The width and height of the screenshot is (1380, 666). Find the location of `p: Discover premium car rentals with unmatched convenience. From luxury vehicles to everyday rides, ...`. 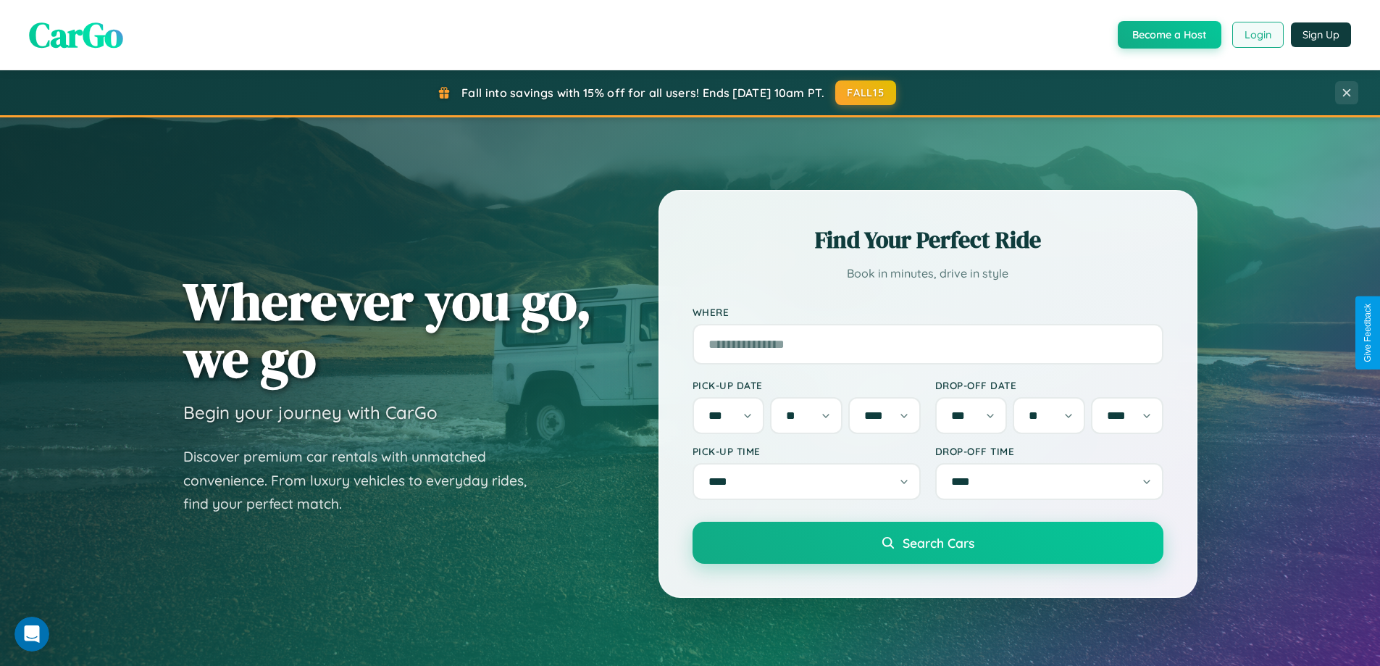

p: Discover premium car rentals with unmatched convenience. From luxury vehicles to everyday rides, ... is located at coordinates (364, 480).